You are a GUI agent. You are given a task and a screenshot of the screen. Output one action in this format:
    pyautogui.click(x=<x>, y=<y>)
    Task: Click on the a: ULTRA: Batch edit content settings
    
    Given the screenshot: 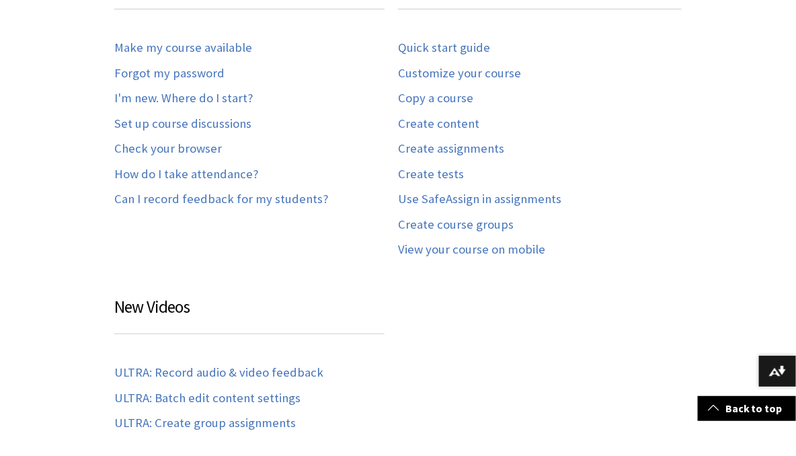 What is the action you would take?
    pyautogui.click(x=207, y=398)
    